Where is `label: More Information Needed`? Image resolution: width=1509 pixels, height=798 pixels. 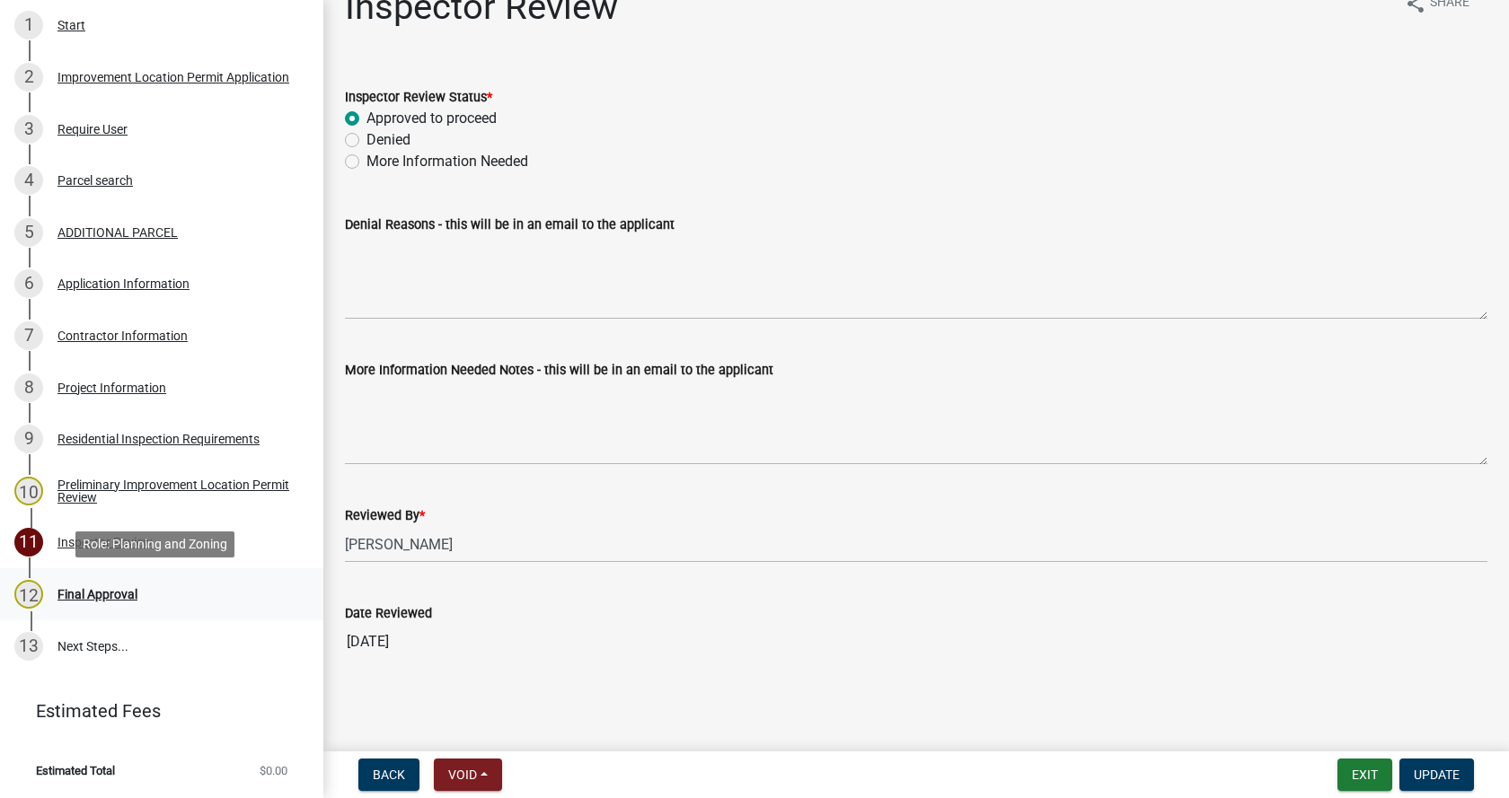 label: More Information Needed is located at coordinates (447, 162).